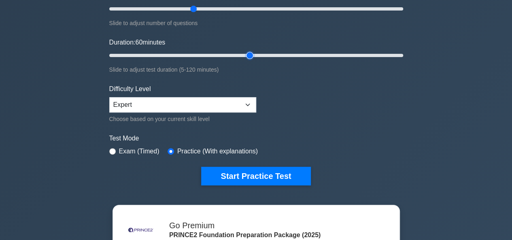  Describe the element at coordinates (256, 139) in the screenshot. I see `label: Test Mode` at that location.